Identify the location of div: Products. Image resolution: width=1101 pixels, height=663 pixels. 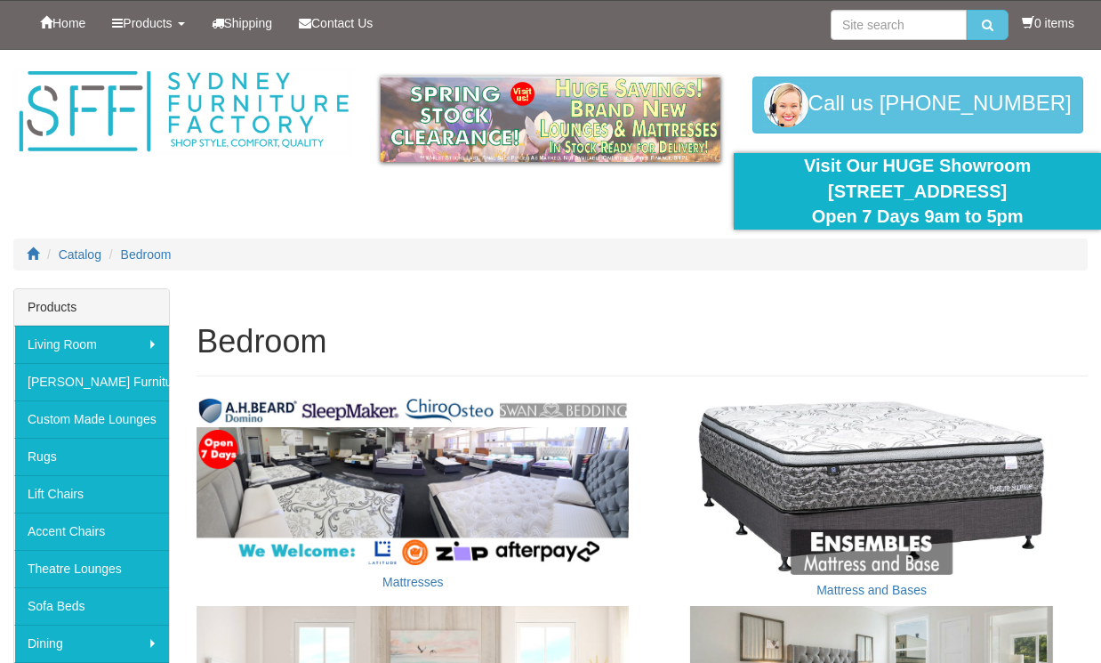
(92, 307).